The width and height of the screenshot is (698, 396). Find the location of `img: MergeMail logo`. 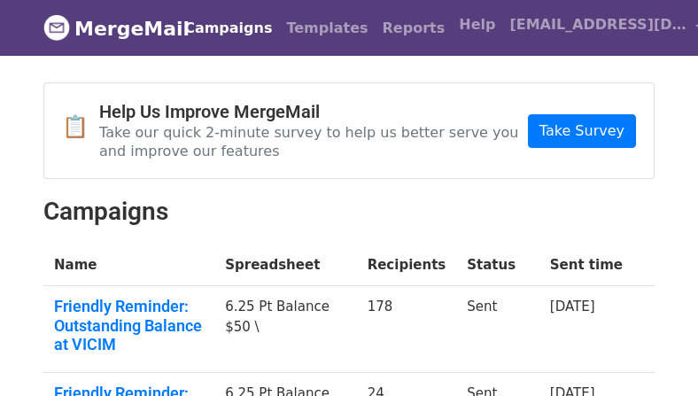

img: MergeMail logo is located at coordinates (57, 27).